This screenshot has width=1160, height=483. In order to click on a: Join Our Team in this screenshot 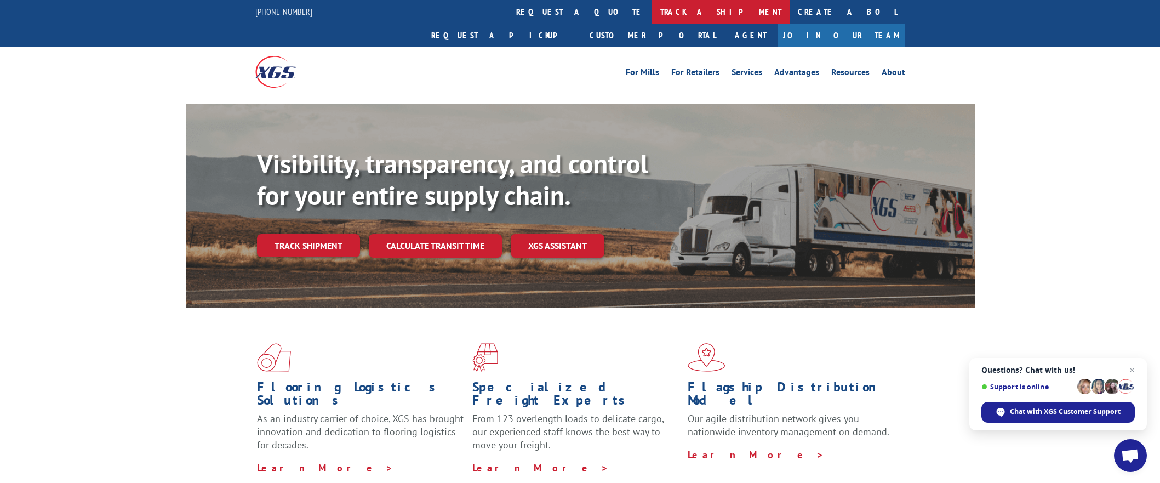, I will do `click(841, 35)`.